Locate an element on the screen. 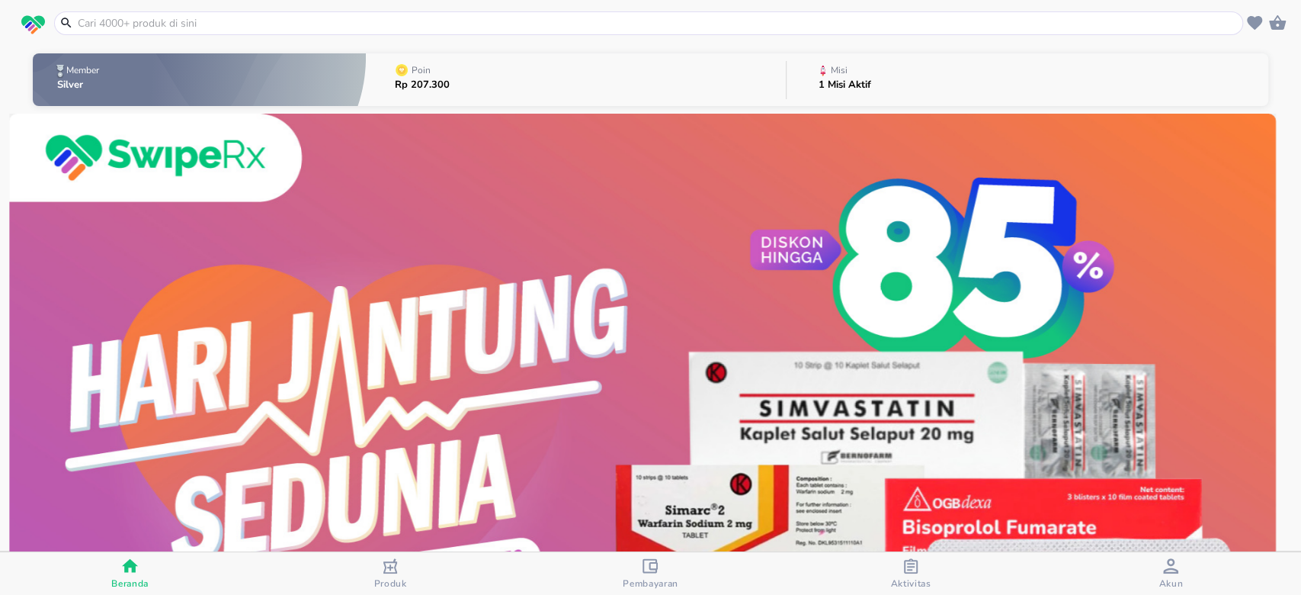  button: Pembayaran is located at coordinates (650, 573).